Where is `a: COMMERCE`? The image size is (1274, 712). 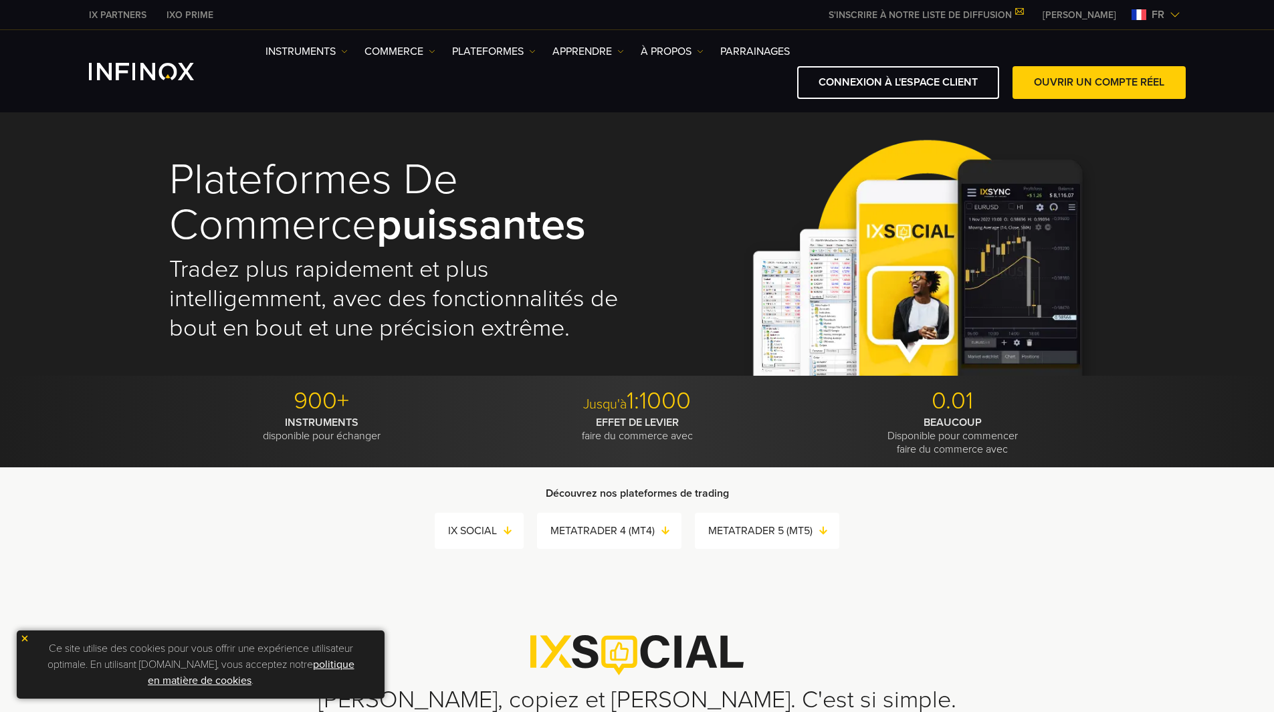 a: COMMERCE is located at coordinates (400, 51).